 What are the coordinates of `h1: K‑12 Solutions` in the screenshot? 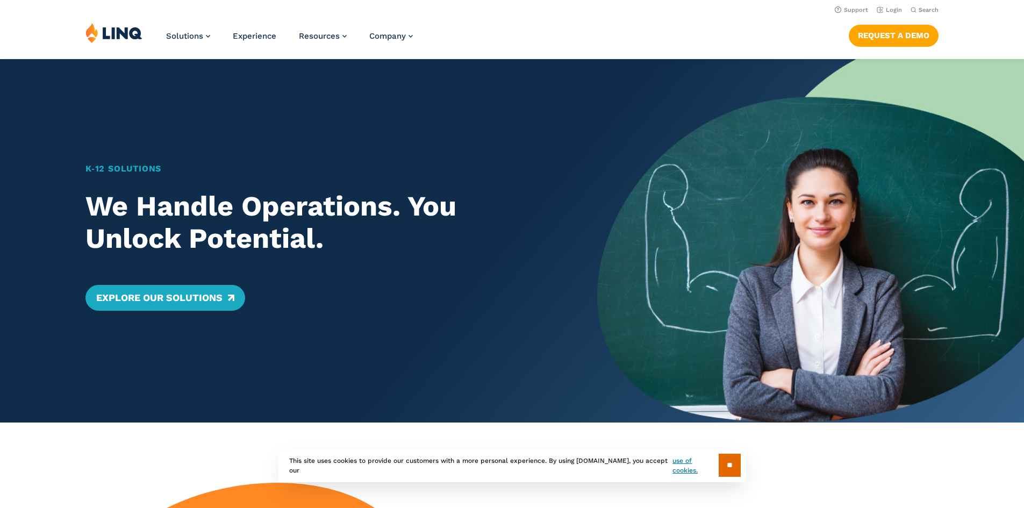 It's located at (320, 169).